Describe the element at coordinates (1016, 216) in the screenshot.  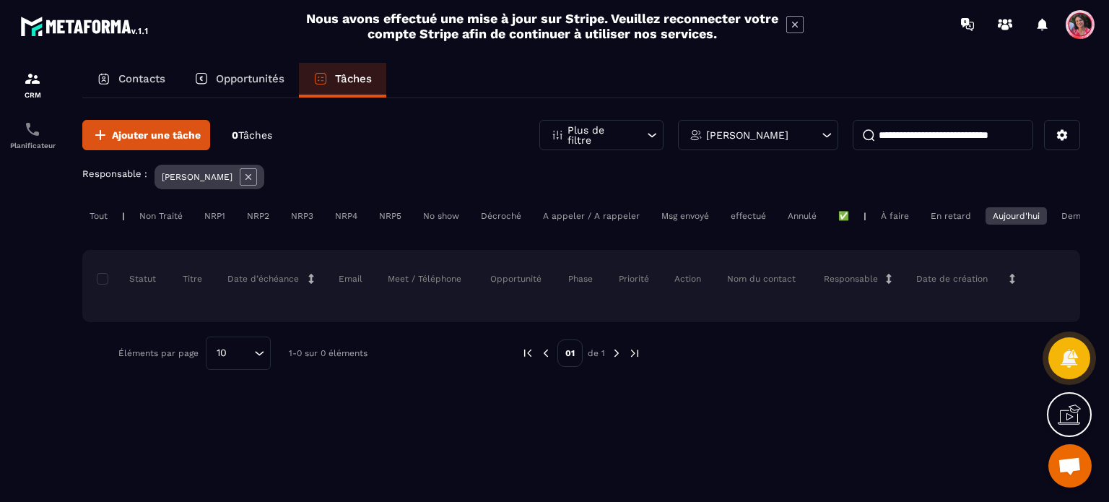
I see `div: Aujourd'hui` at that location.